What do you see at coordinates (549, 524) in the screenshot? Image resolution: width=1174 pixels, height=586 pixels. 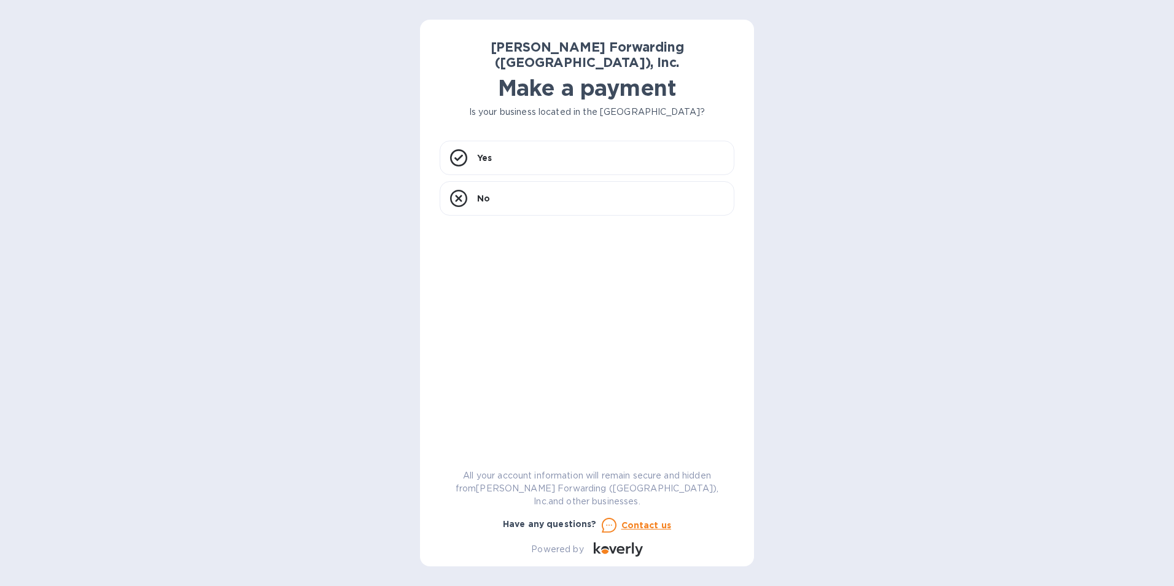 I see `b: Have any questions?` at bounding box center [549, 524].